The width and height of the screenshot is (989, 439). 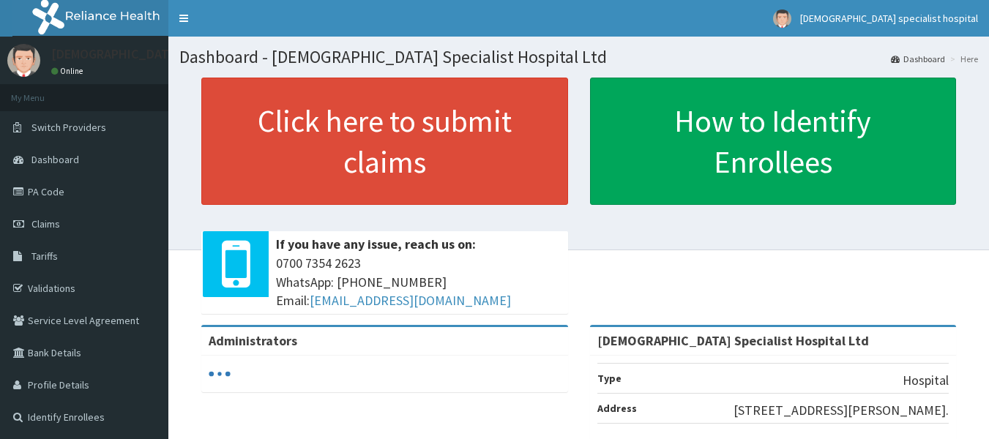 I want to click on b: Address, so click(x=617, y=409).